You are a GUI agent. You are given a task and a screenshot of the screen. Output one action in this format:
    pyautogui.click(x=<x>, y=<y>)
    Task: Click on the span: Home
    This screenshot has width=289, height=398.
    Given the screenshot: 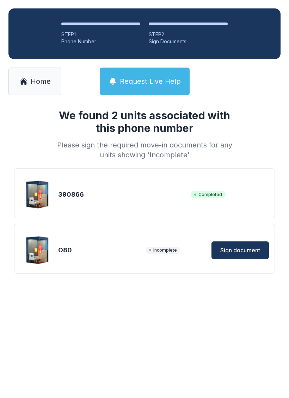 What is the action you would take?
    pyautogui.click(x=40, y=81)
    